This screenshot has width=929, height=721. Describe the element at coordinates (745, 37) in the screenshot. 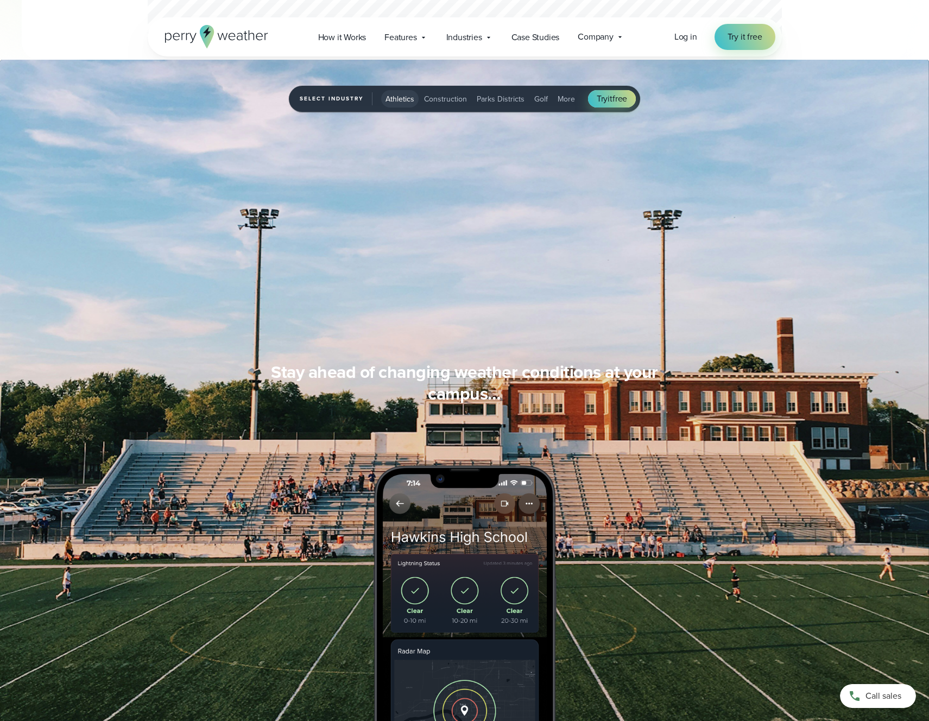

I see `span: Try it free` at that location.